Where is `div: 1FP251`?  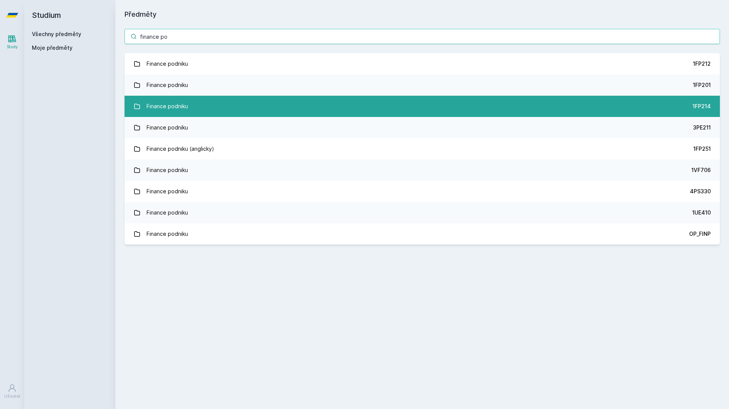
div: 1FP251 is located at coordinates (702, 149).